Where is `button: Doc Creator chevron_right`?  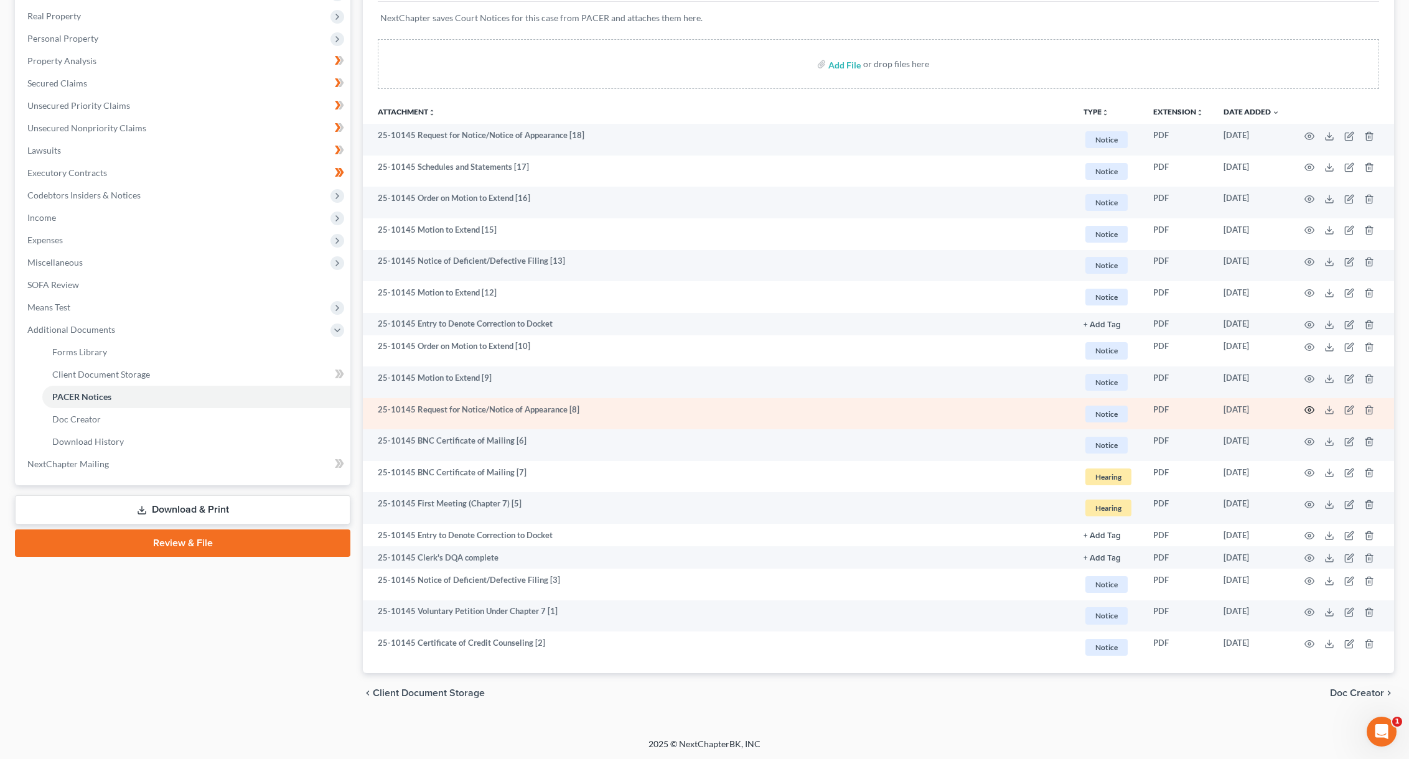
button: Doc Creator chevron_right is located at coordinates (1362, 693).